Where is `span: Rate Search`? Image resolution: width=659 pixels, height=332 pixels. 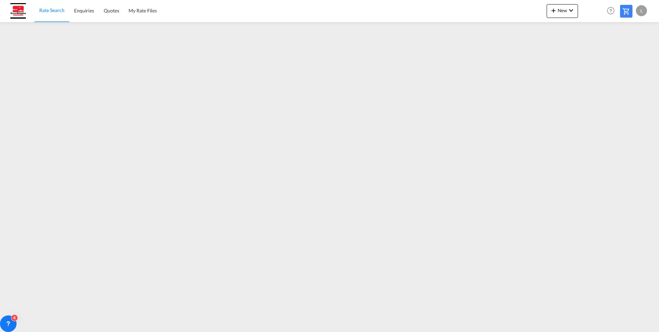 span: Rate Search is located at coordinates (52, 10).